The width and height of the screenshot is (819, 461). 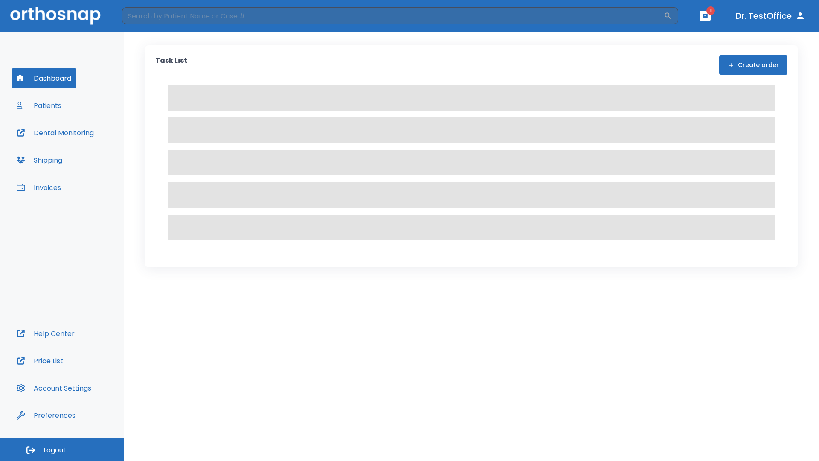 I want to click on a: Account Settings, so click(x=54, y=388).